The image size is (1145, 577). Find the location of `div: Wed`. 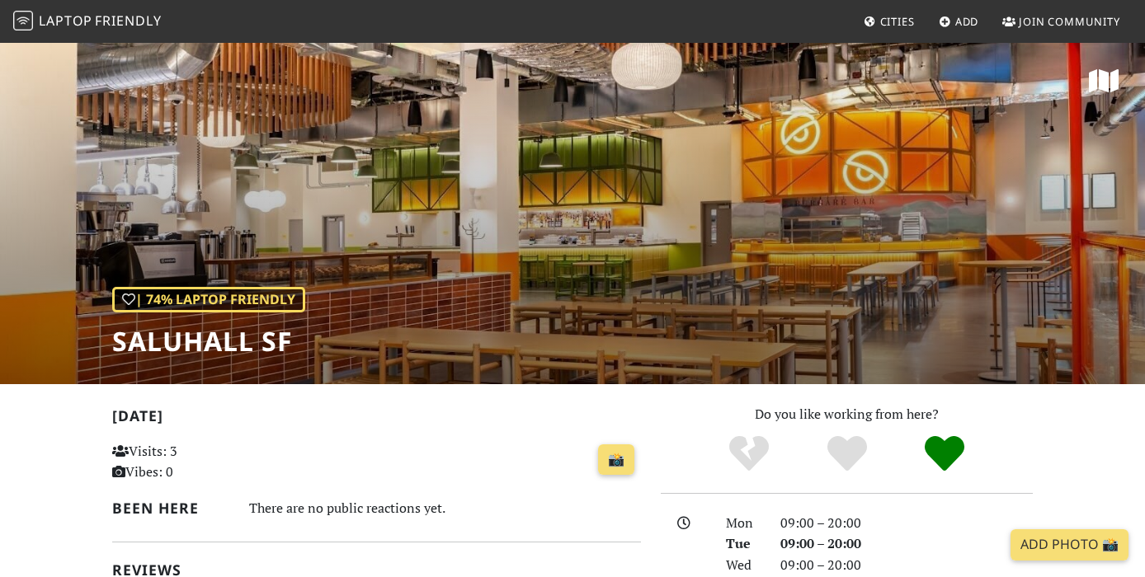

div: Wed is located at coordinates (743, 566).